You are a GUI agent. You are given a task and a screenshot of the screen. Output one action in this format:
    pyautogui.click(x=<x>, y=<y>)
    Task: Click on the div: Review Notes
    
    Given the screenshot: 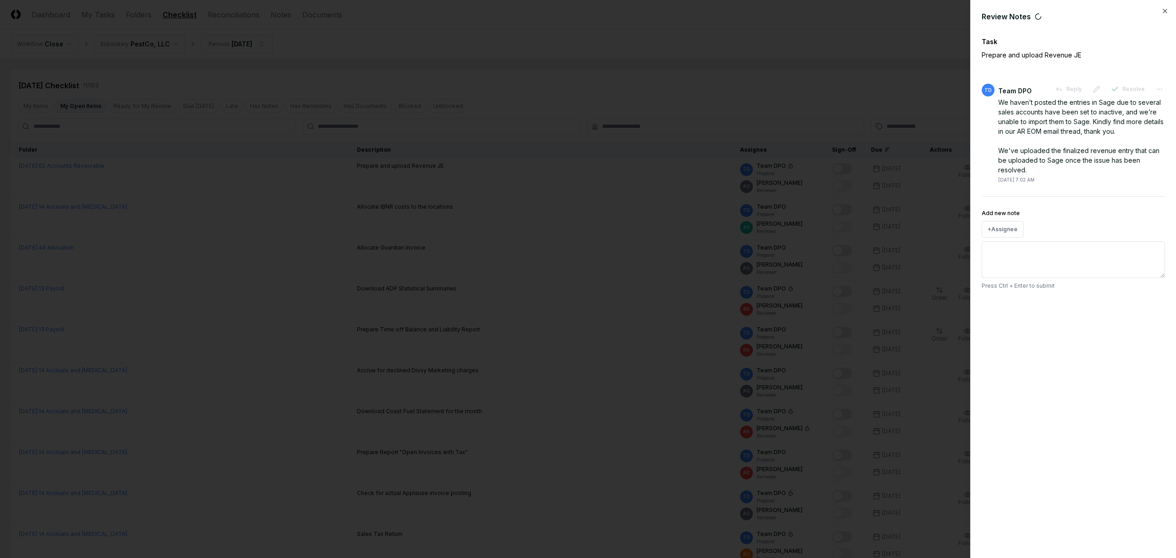 What is the action you would take?
    pyautogui.click(x=1073, y=17)
    